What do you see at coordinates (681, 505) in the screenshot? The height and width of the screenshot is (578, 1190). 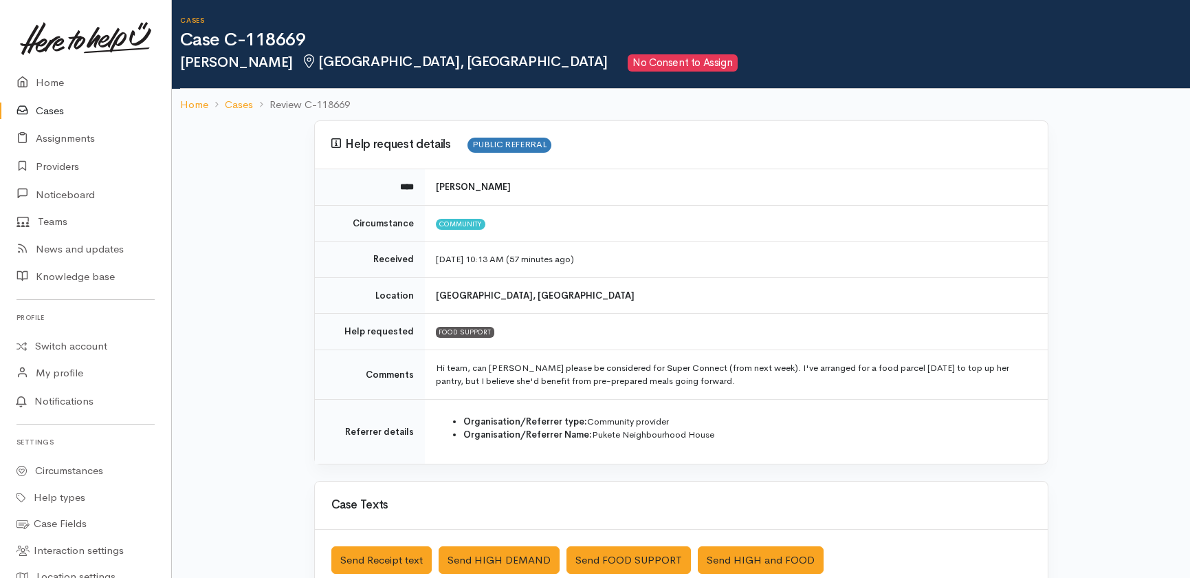 I see `h3: Case Texts` at bounding box center [681, 505].